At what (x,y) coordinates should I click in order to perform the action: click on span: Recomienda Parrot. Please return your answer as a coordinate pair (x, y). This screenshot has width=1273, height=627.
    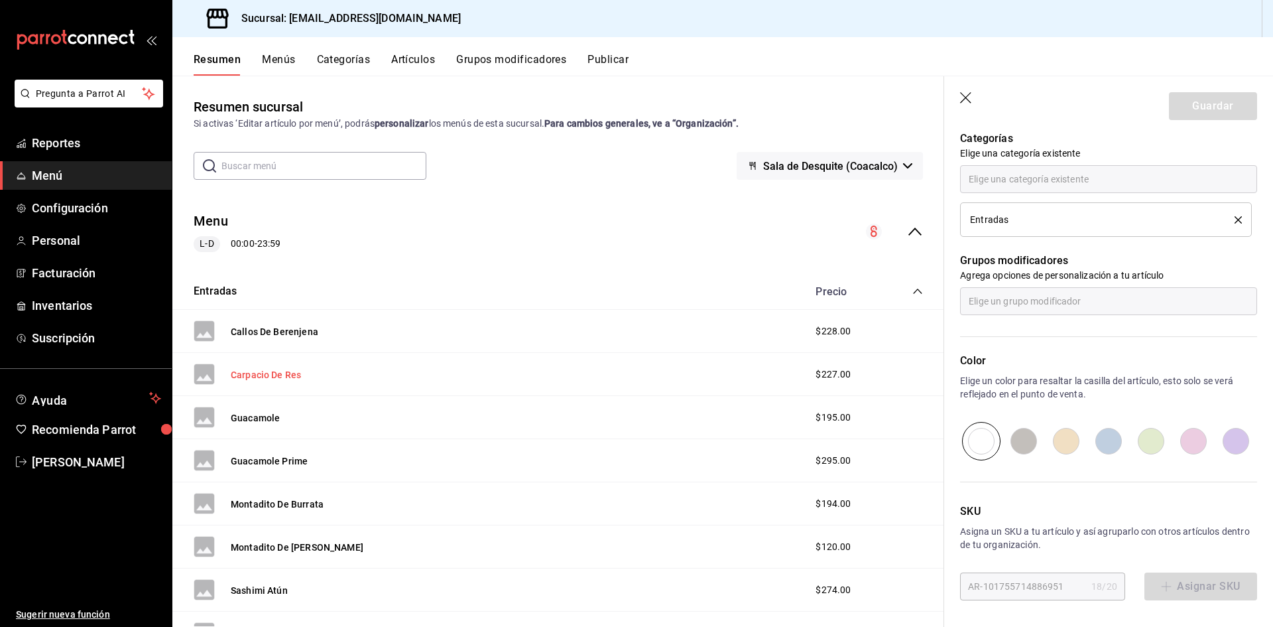
    Looking at the image, I should click on (96, 429).